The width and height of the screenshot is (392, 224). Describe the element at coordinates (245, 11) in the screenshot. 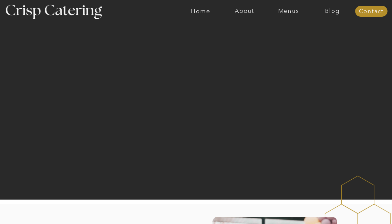

I see `nav: About` at that location.